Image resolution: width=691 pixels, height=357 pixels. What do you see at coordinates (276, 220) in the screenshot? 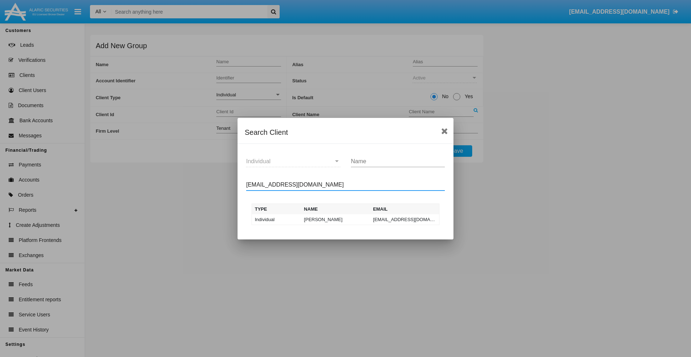
I see `td: Individual` at bounding box center [276, 220].